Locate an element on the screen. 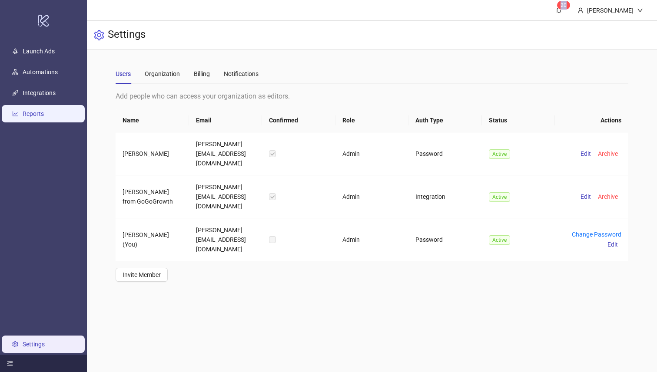  div: Billing is located at coordinates (202, 74).